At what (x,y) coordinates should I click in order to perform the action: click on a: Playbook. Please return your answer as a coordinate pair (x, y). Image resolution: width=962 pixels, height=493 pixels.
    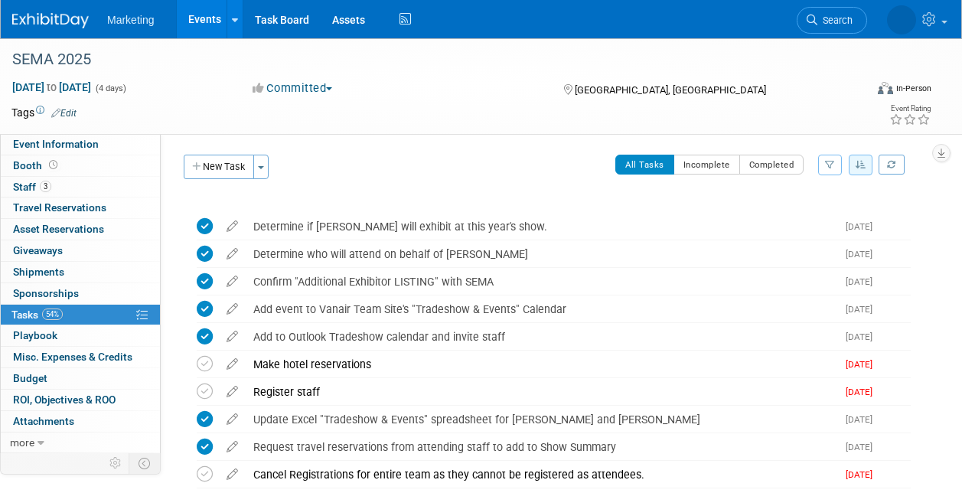
    Looking at the image, I should click on (80, 335).